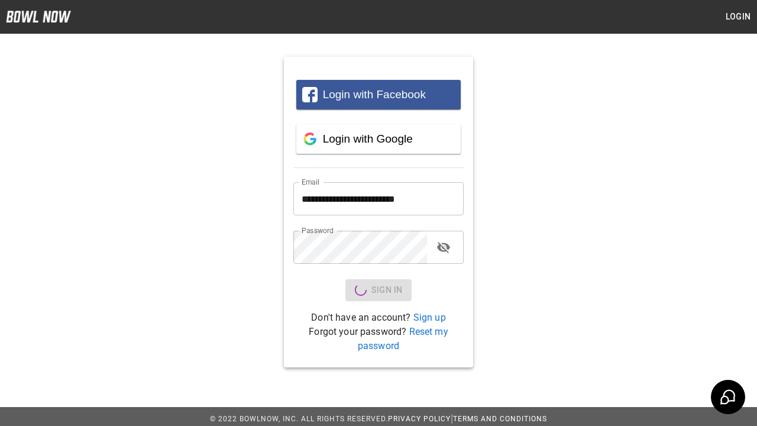 Image resolution: width=757 pixels, height=426 pixels. I want to click on span: Login with Google, so click(368, 138).